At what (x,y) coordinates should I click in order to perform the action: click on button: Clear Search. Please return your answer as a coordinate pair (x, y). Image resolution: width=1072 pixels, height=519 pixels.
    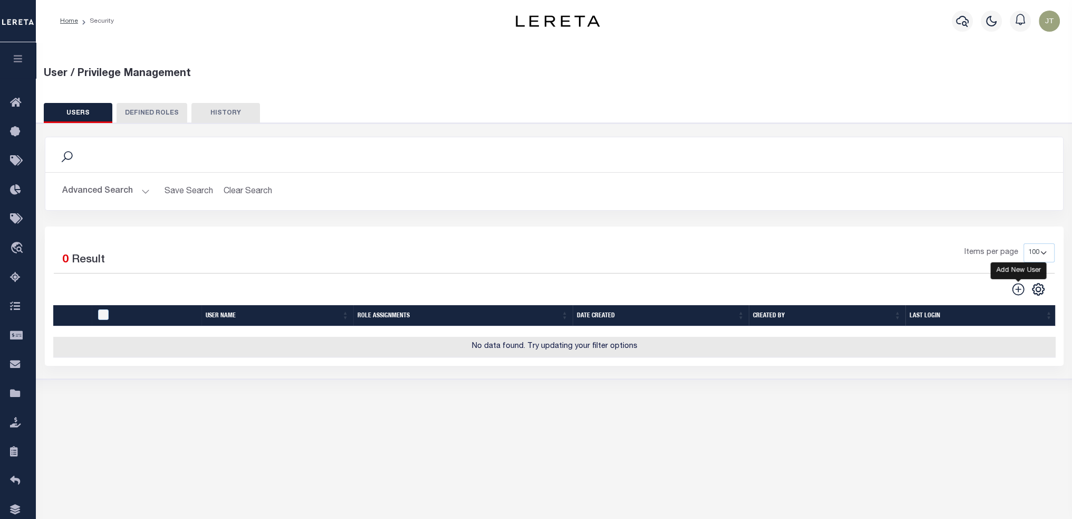
    Looking at the image, I should click on (248, 191).